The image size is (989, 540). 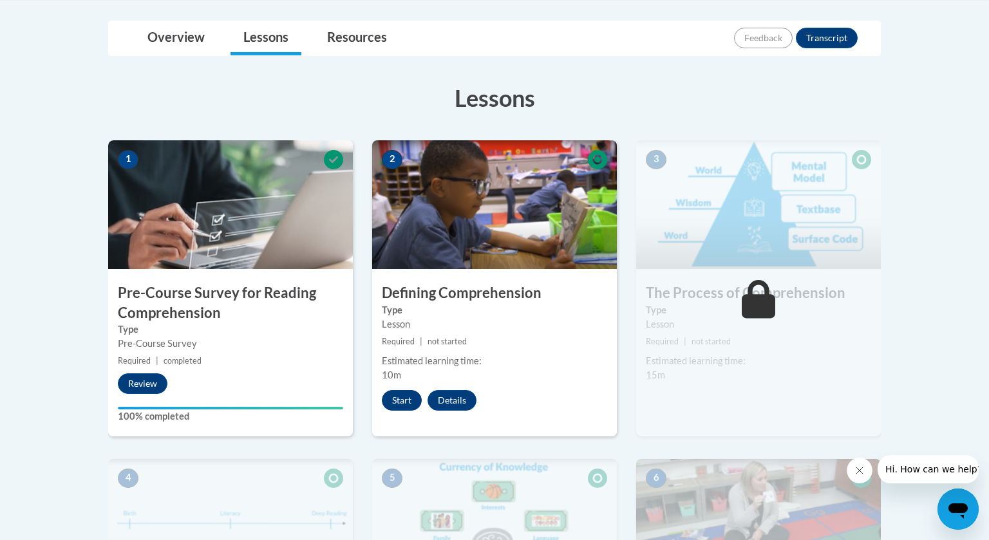 What do you see at coordinates (763, 38) in the screenshot?
I see `button: Feedback` at bounding box center [763, 38].